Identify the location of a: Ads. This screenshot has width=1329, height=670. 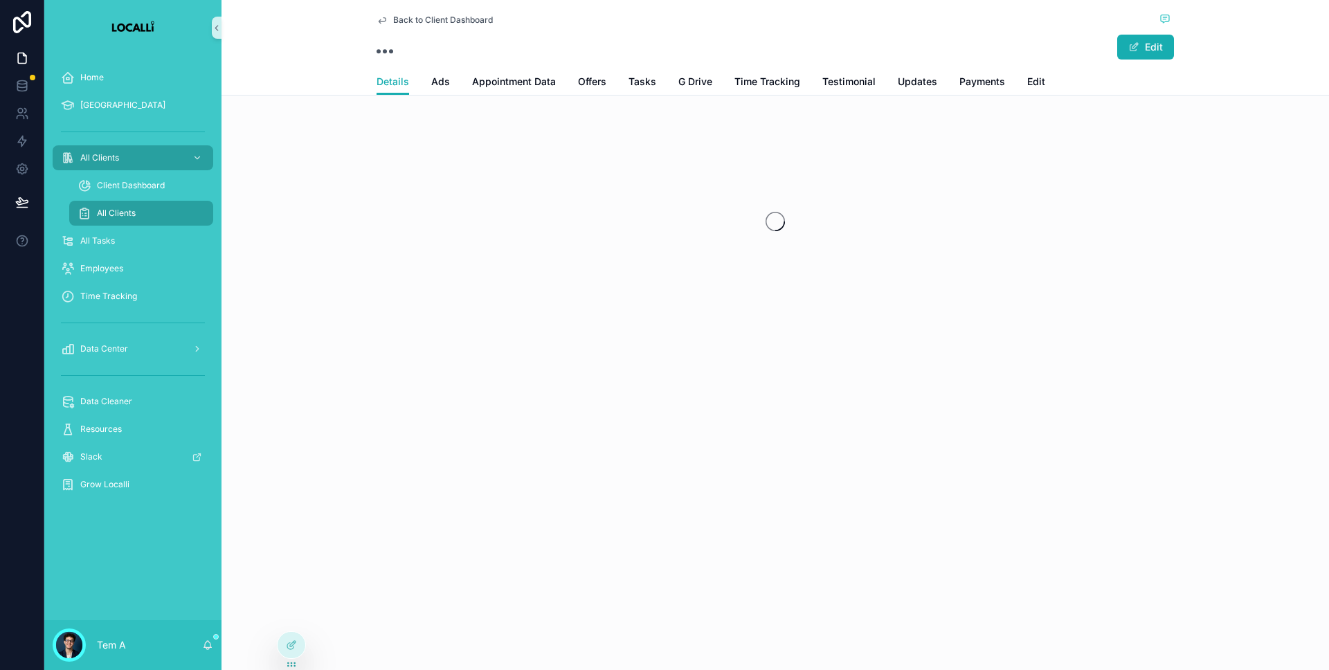
(440, 83).